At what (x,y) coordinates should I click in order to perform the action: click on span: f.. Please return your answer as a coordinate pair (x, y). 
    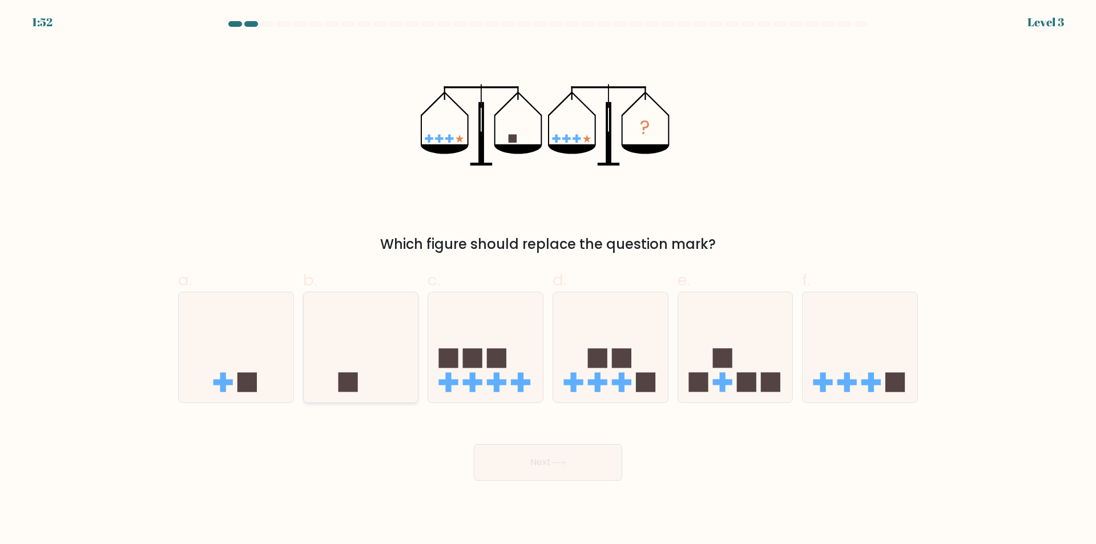
    Looking at the image, I should click on (806, 280).